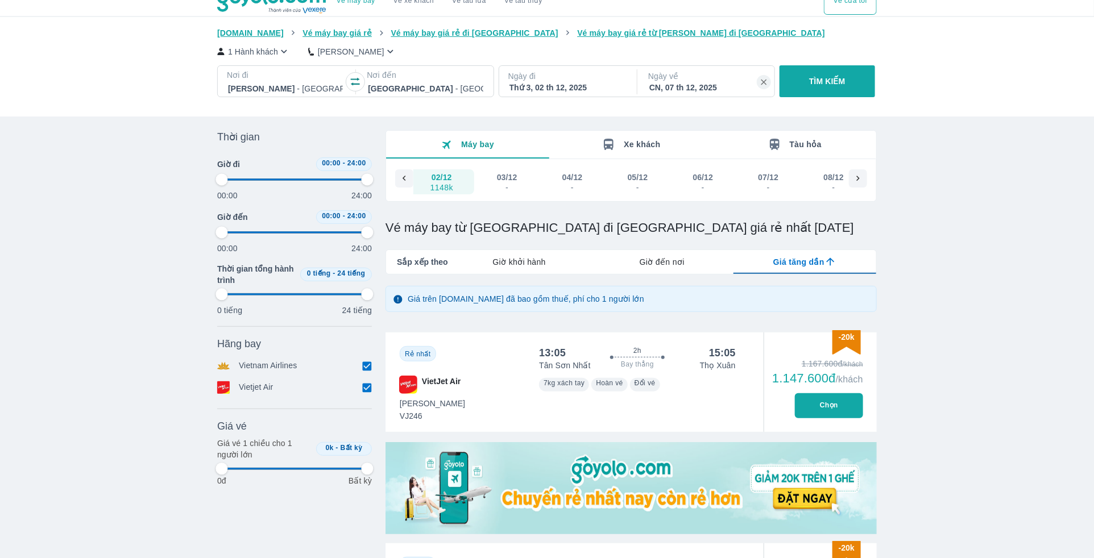  Describe the element at coordinates (827, 81) in the screenshot. I see `button: TÌM KIẾM` at that location.